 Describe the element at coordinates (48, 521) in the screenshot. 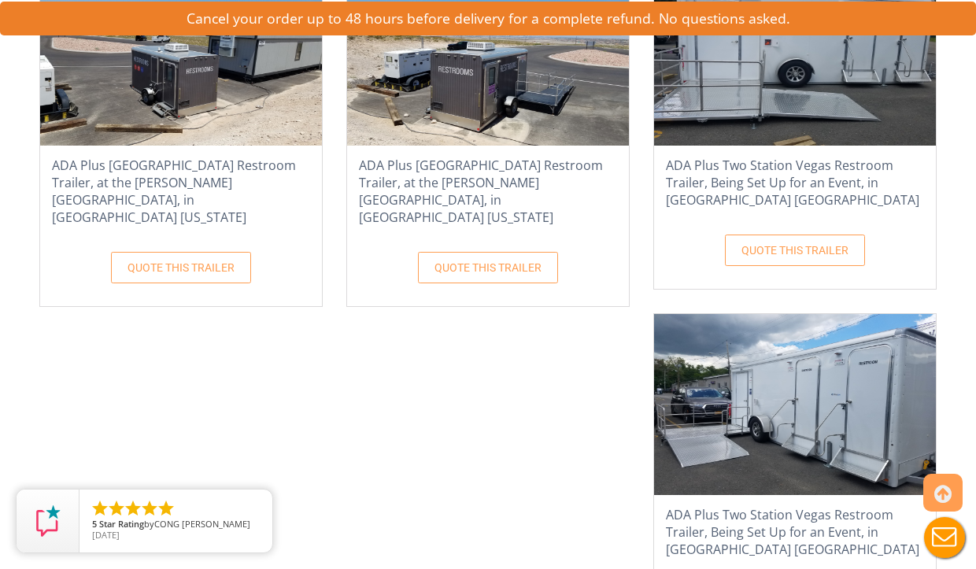

I see `img: Review Rating` at that location.